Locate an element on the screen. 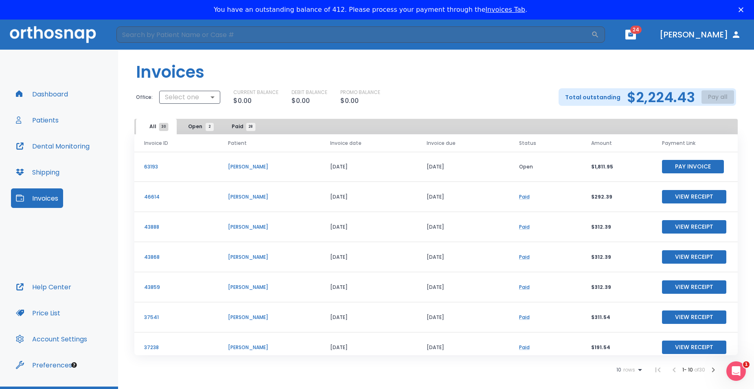 This screenshot has height=389, width=754. p: 43859 is located at coordinates (176, 287).